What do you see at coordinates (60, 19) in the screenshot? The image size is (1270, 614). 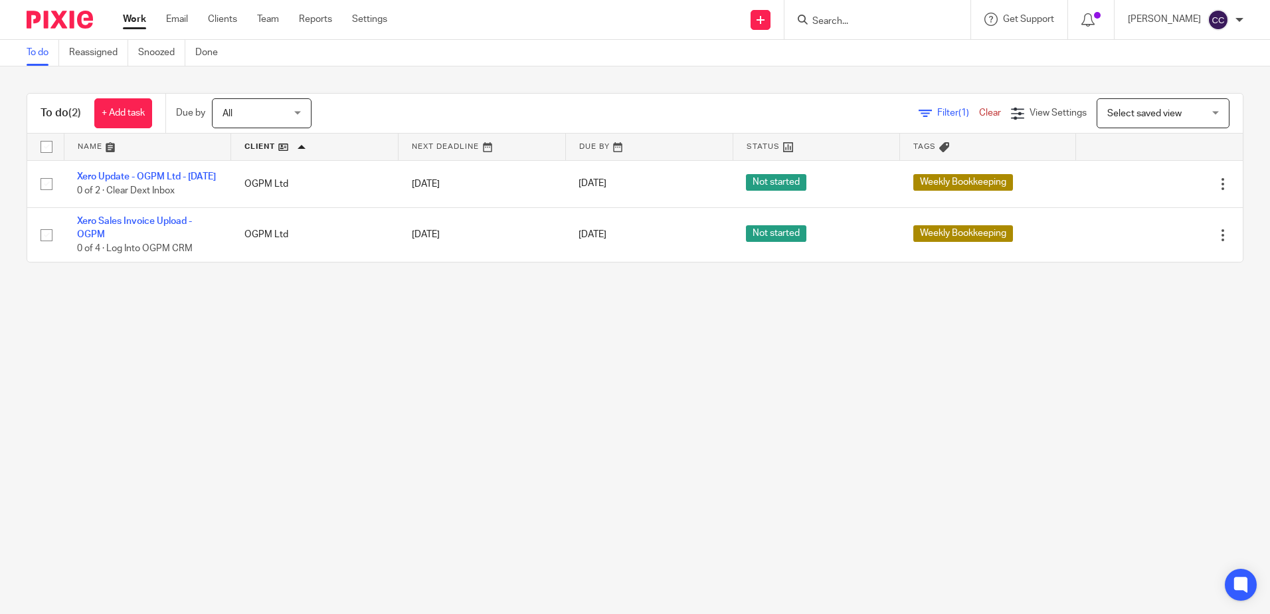 I see `img: Pixie` at bounding box center [60, 19].